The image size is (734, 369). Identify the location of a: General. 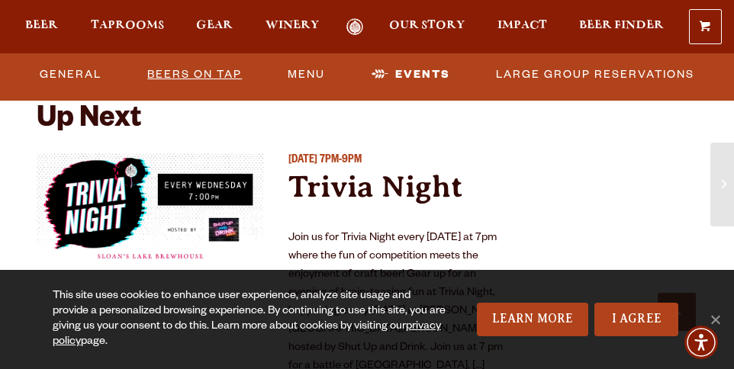
(70, 75).